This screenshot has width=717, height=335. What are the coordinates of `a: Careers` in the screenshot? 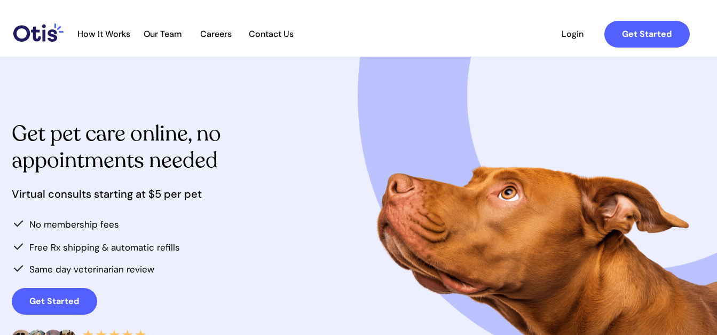 It's located at (216, 34).